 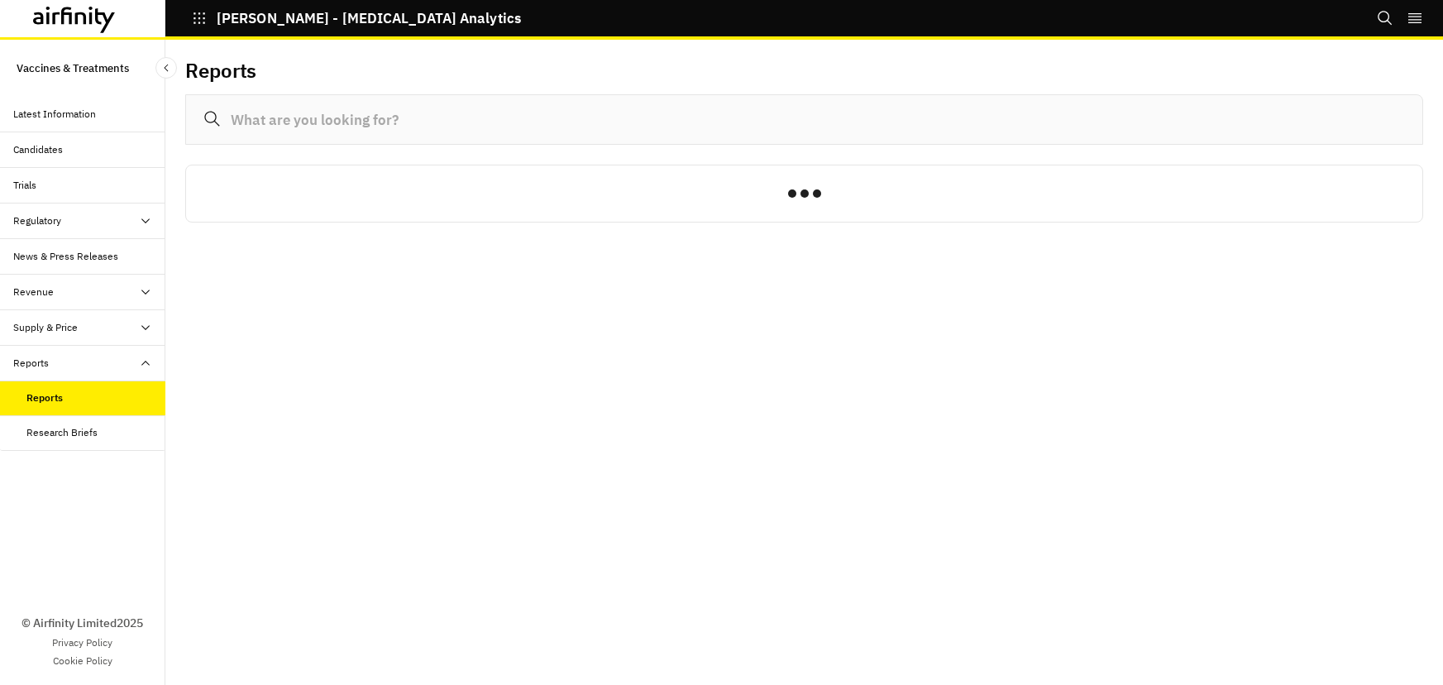 What do you see at coordinates (37, 221) in the screenshot?
I see `div: Regulatory` at bounding box center [37, 221].